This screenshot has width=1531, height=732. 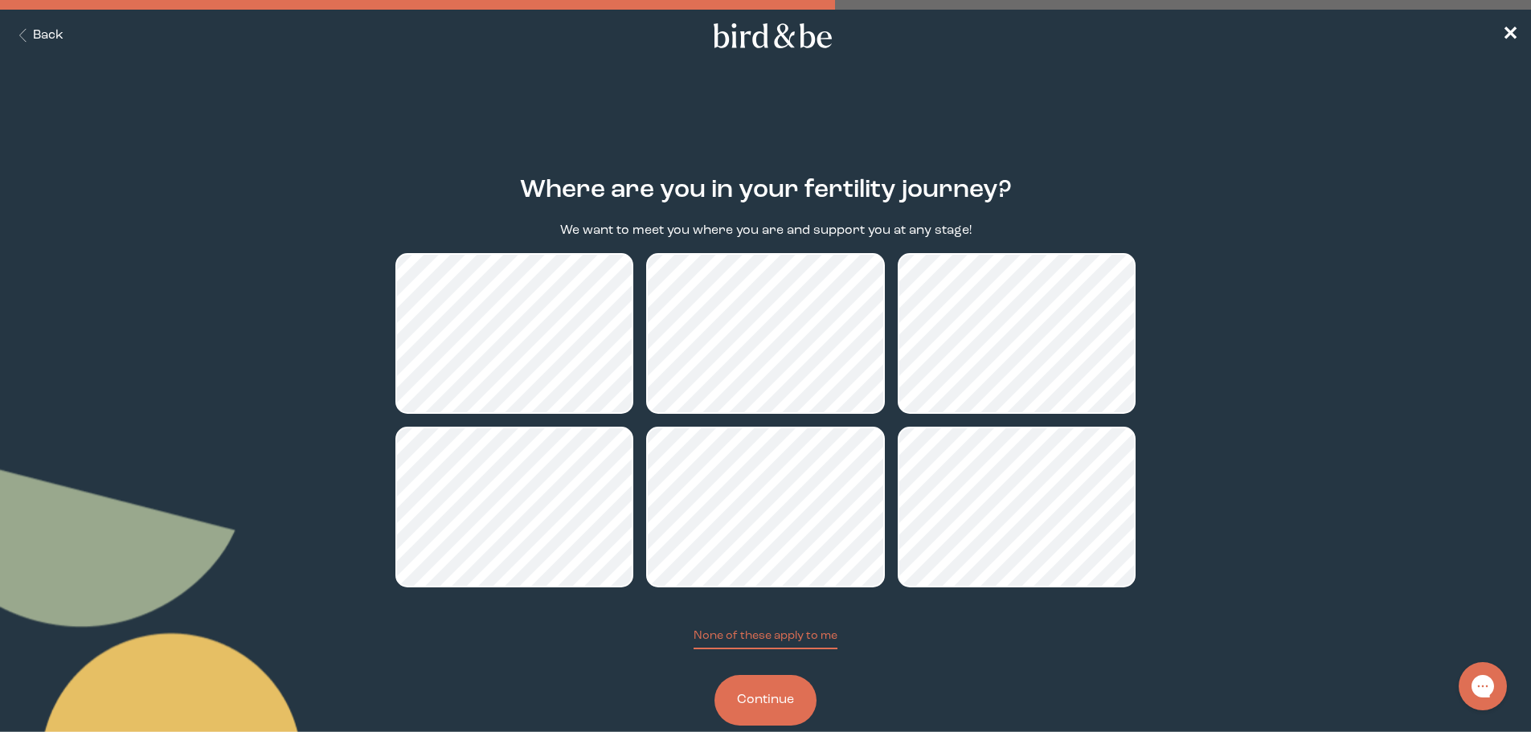 What do you see at coordinates (765, 638) in the screenshot?
I see `button: None of these apply to me` at bounding box center [765, 638].